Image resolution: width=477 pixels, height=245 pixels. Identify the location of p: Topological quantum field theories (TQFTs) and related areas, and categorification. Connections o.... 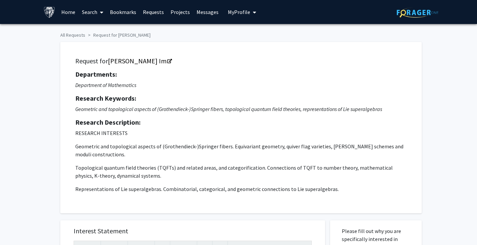
(241, 171).